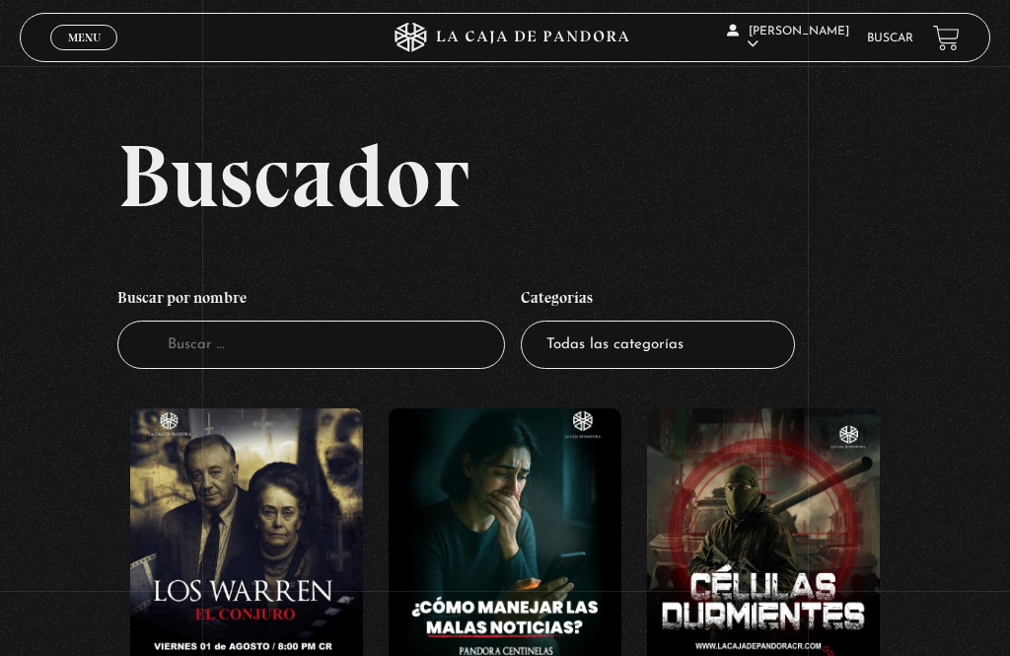 Image resolution: width=1010 pixels, height=656 pixels. What do you see at coordinates (311, 300) in the screenshot?
I see `h4: Buscar por nombre` at bounding box center [311, 300].